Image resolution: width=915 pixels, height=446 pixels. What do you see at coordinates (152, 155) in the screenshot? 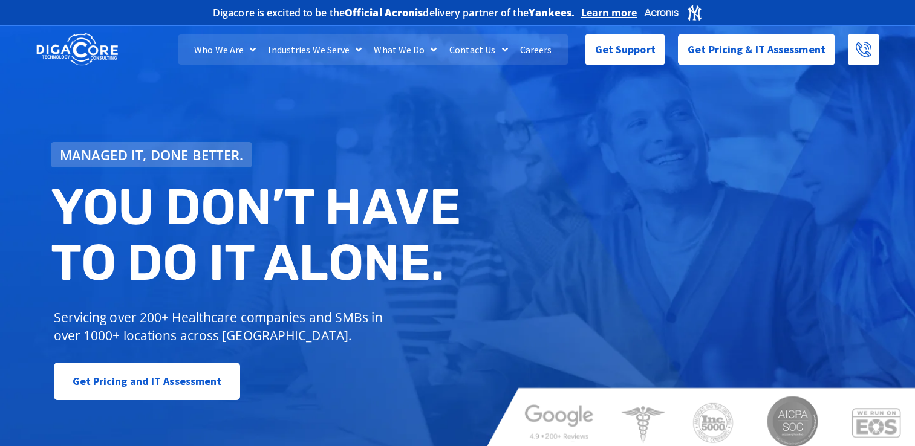
I see `a: Managed IT, done better.` at bounding box center [152, 155].